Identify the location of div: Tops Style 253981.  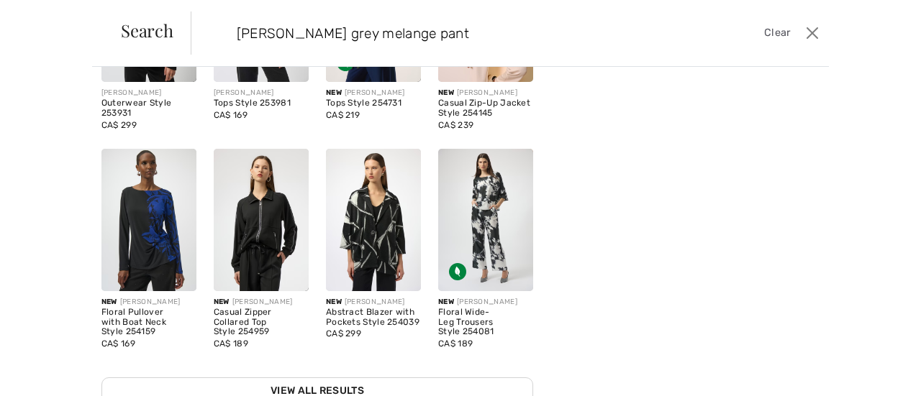
(261, 104).